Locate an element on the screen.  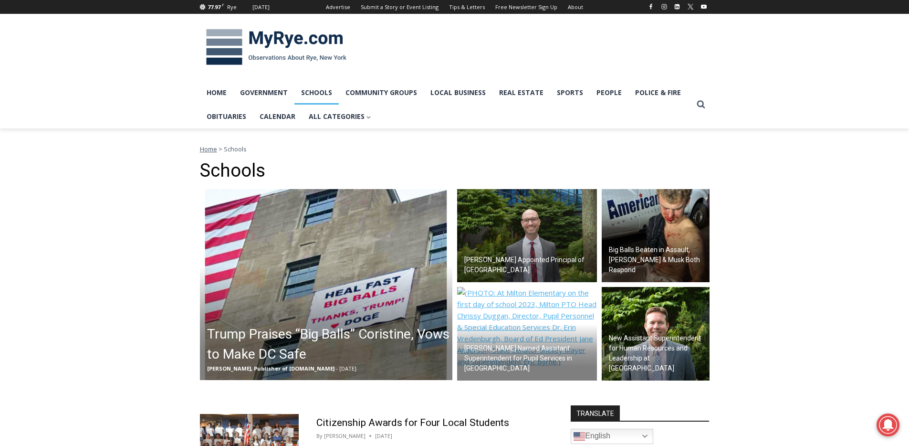
a: Police & Fire is located at coordinates (658, 93).